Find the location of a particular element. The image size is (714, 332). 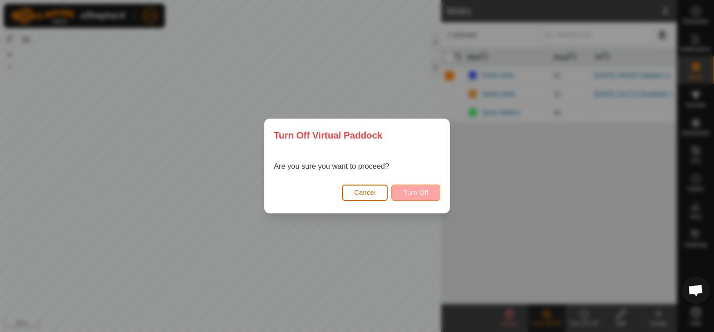

button: Turn Off is located at coordinates (415, 192).